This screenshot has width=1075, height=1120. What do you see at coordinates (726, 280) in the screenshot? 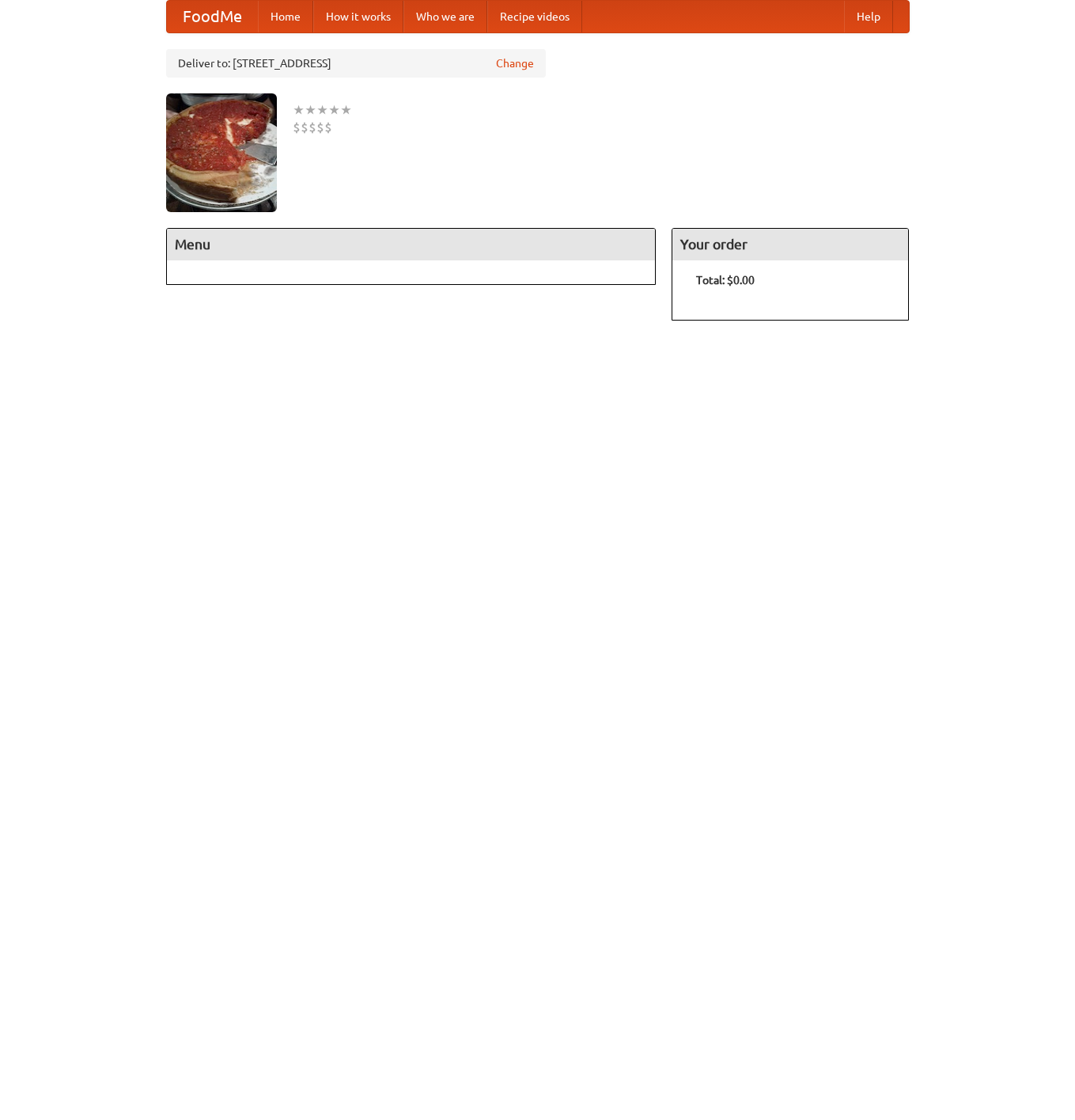
I see `b: Total: $0.00` at bounding box center [726, 280].